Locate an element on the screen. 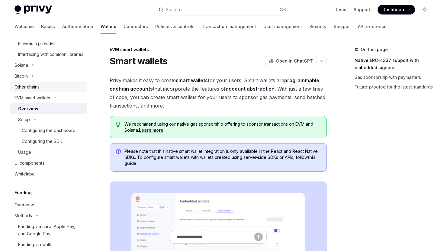 This screenshot has width=444, height=251. a: Connectors is located at coordinates (135, 27).